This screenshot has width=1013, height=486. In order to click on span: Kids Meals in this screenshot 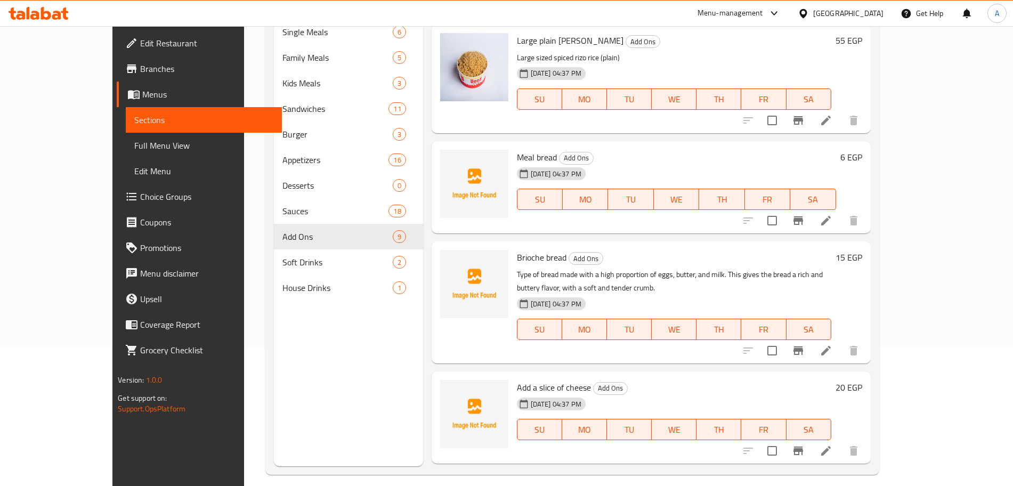, I will do `click(337, 83)`.